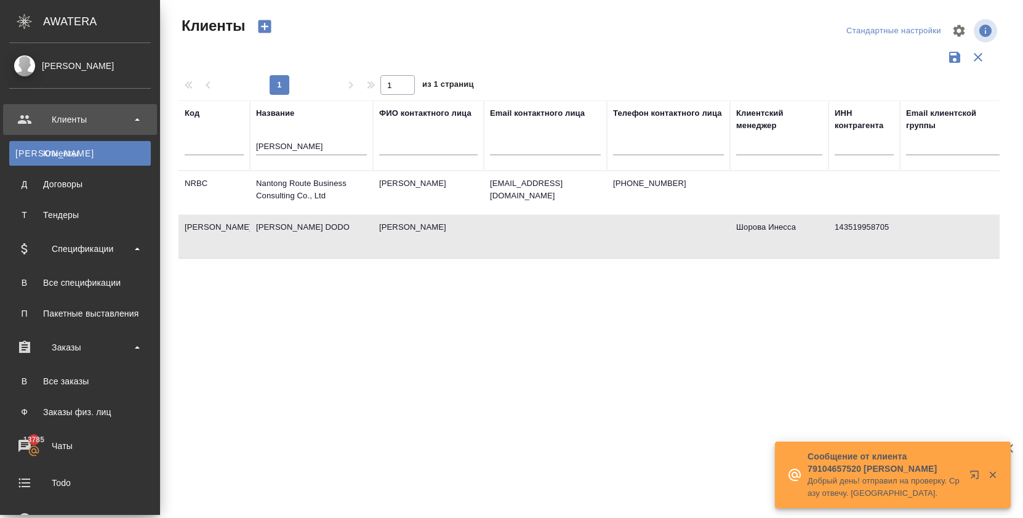 The height and width of the screenshot is (518, 1023). Describe the element at coordinates (992, 475) in the screenshot. I see `button: Закрыть` at that location.